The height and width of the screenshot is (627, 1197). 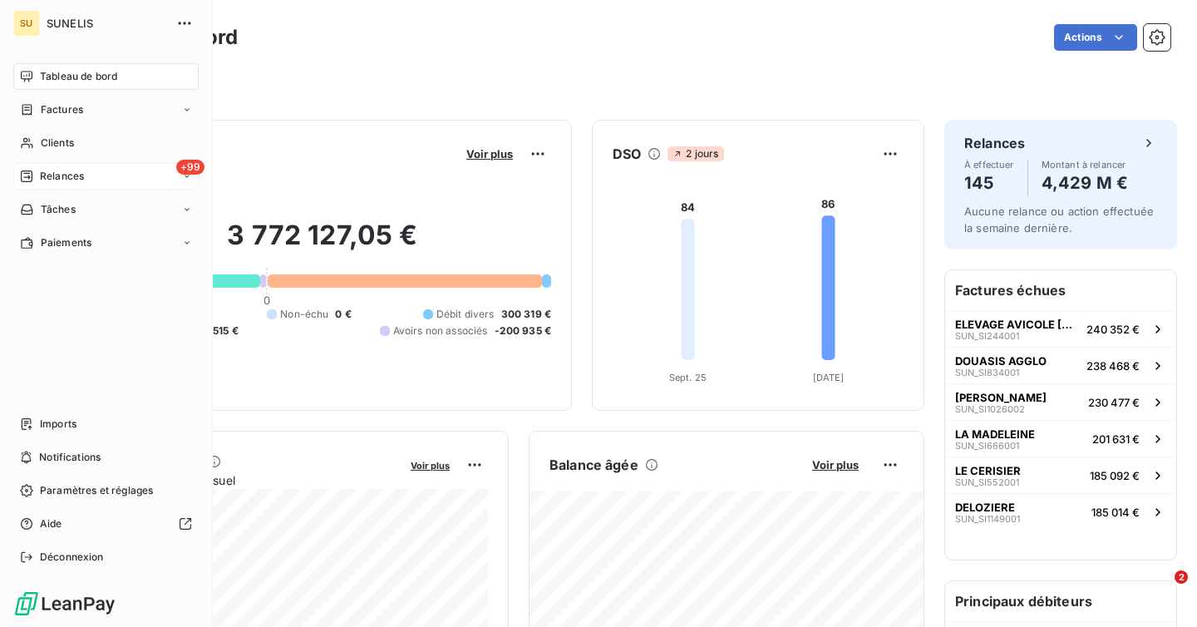 I want to click on span: Paiements, so click(x=66, y=243).